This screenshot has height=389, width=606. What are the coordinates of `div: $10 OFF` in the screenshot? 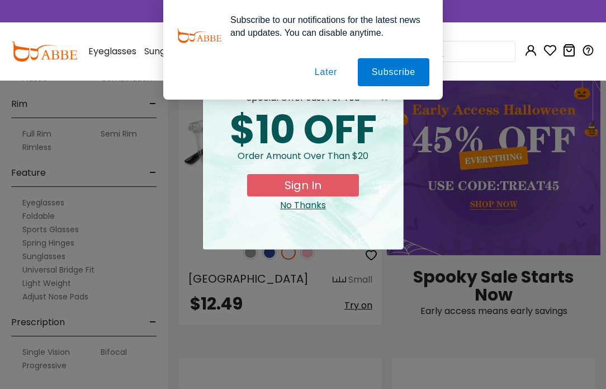 It's located at (303, 130).